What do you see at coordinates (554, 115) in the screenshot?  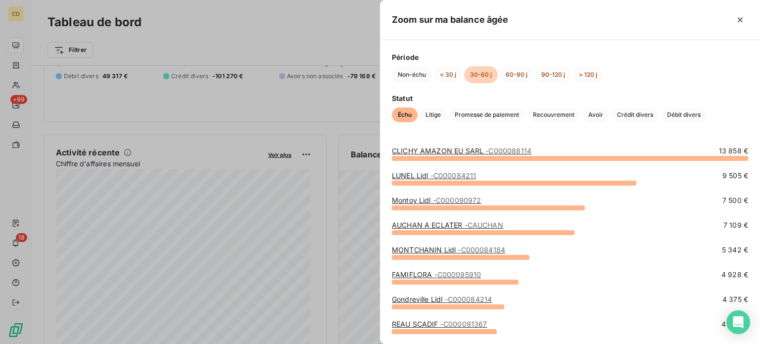 I see `button: Recouvrement` at bounding box center [554, 115].